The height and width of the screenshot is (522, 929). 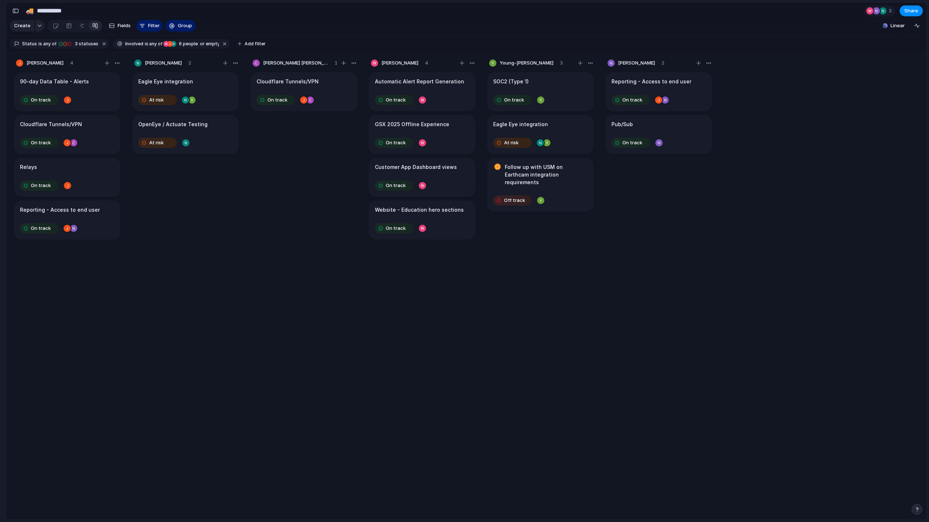 I want to click on span: Fields, so click(x=124, y=26).